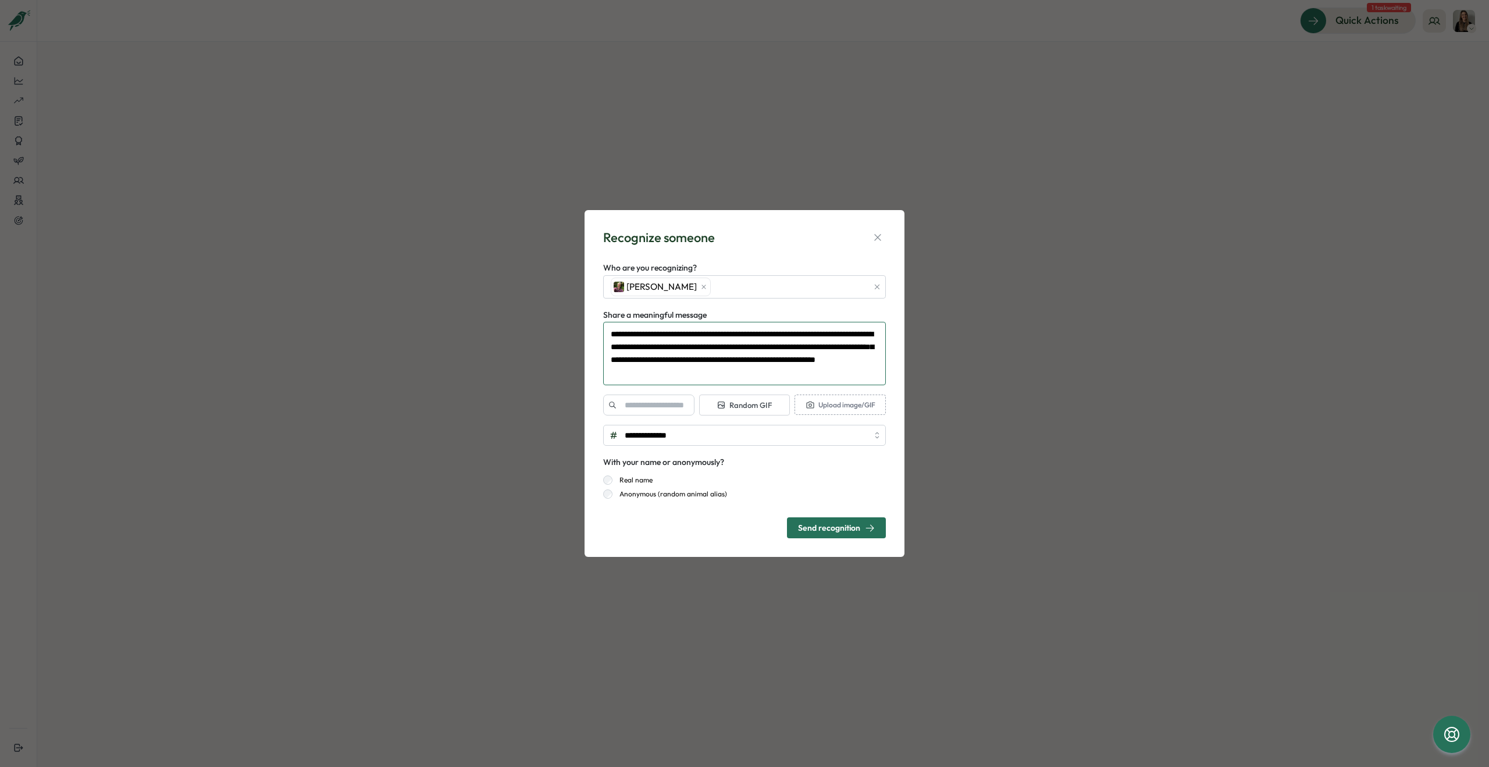 The width and height of the screenshot is (1489, 767). I want to click on img: Marco, so click(619, 287).